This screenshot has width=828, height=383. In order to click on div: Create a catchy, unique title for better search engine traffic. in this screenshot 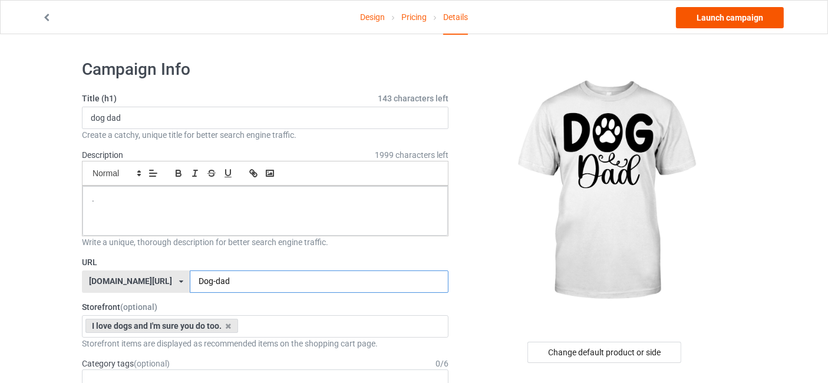, I will do `click(265, 135)`.